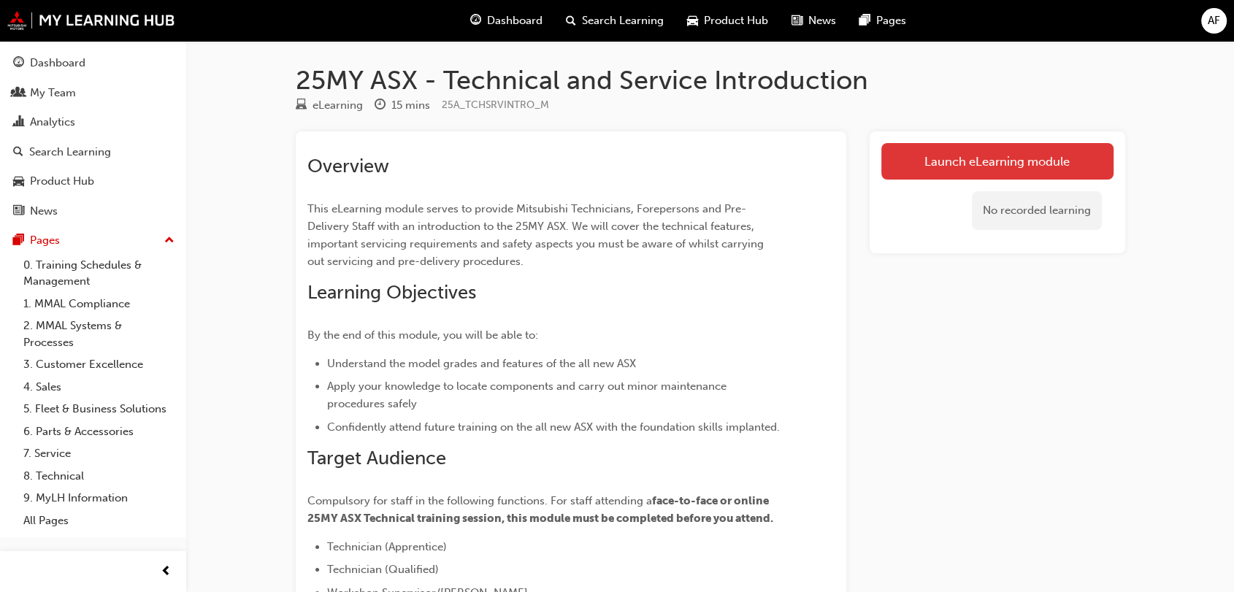 This screenshot has height=592, width=1234. What do you see at coordinates (710, 80) in the screenshot?
I see `h1: 25MY ASX - Technical and Service Introduction` at bounding box center [710, 80].